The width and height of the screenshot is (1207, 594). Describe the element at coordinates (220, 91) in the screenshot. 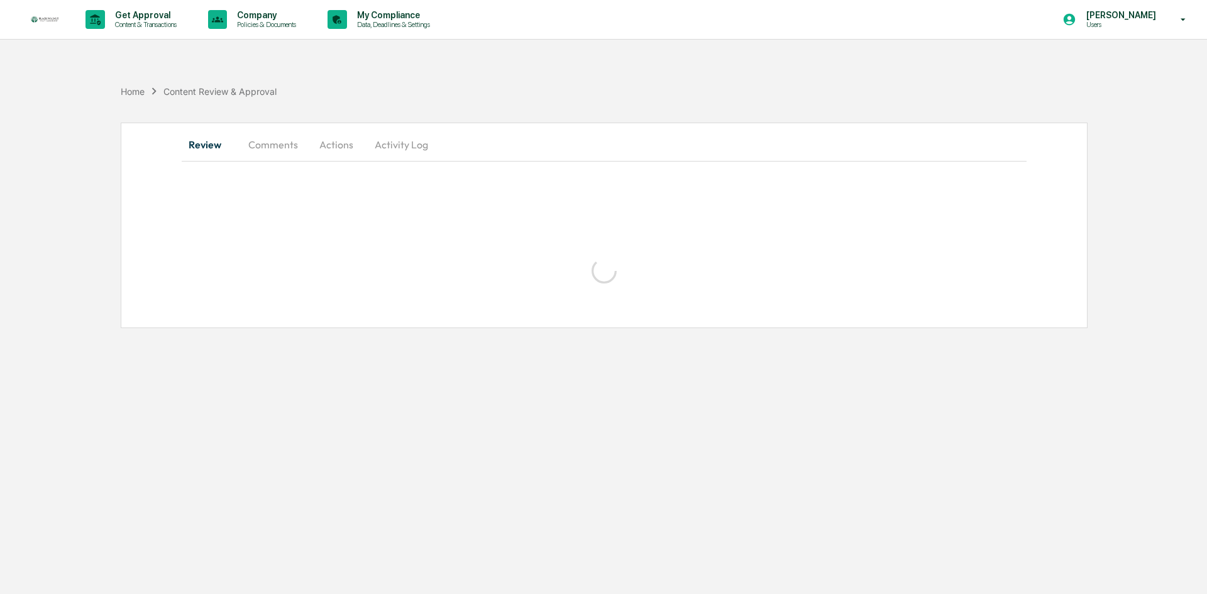

I see `div: Content Review & Approval` at that location.